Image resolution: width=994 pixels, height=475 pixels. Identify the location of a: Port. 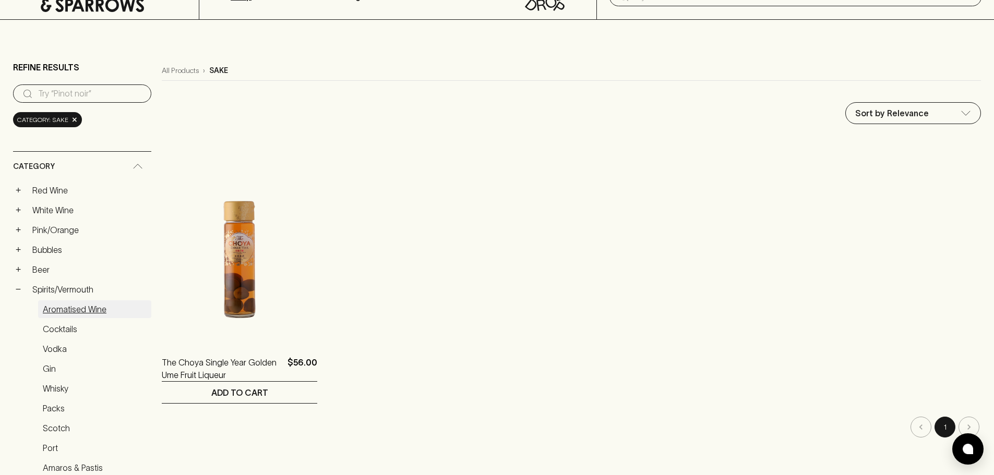
(94, 448).